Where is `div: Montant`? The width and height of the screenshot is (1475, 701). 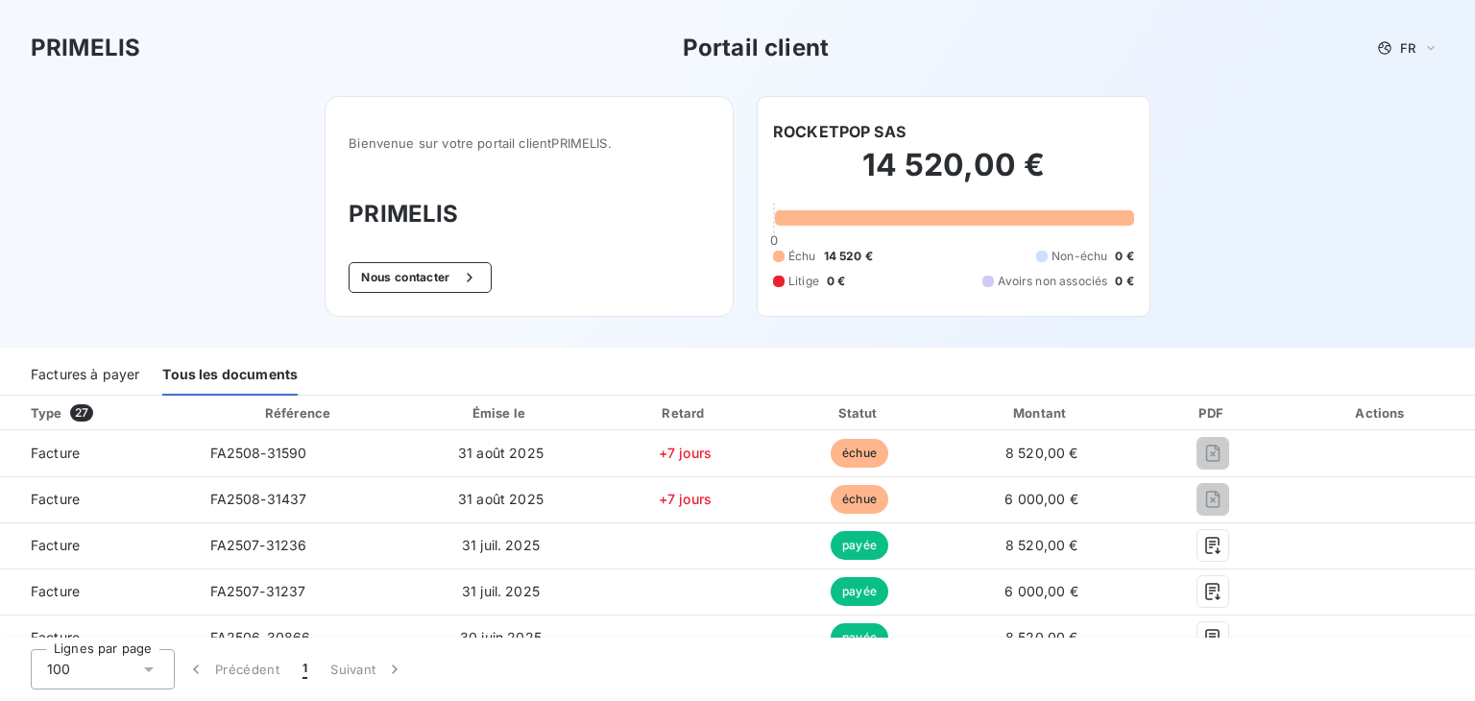
div: Montant is located at coordinates (1042, 413).